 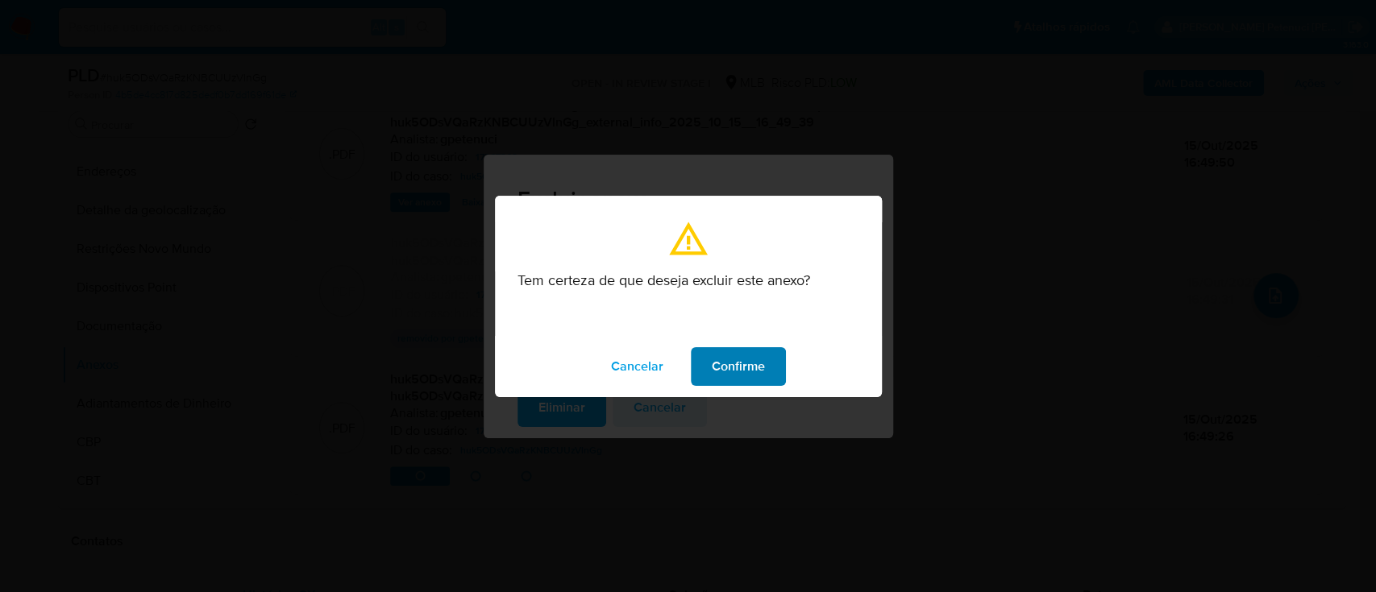 What do you see at coordinates (738, 367) in the screenshot?
I see `button: modal_confirmation.confirm` at bounding box center [738, 367].